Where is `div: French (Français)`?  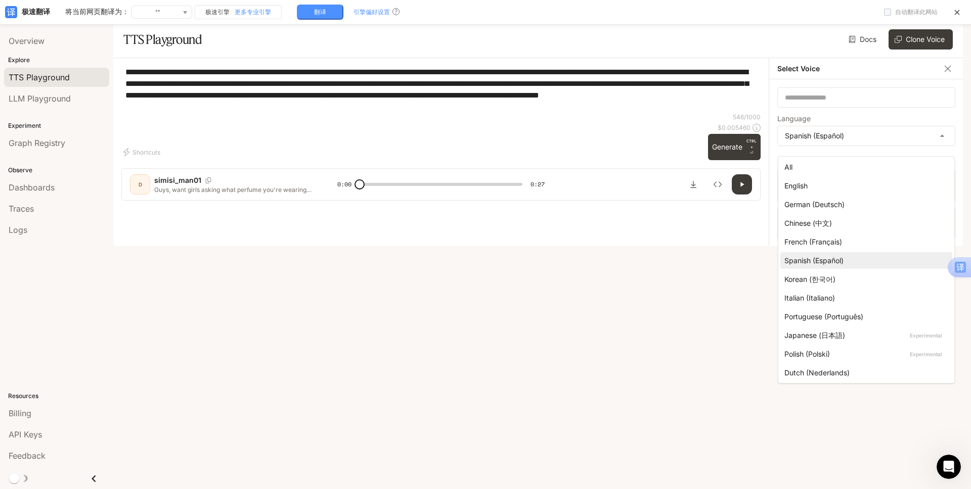 div: French (Français) is located at coordinates (864, 242).